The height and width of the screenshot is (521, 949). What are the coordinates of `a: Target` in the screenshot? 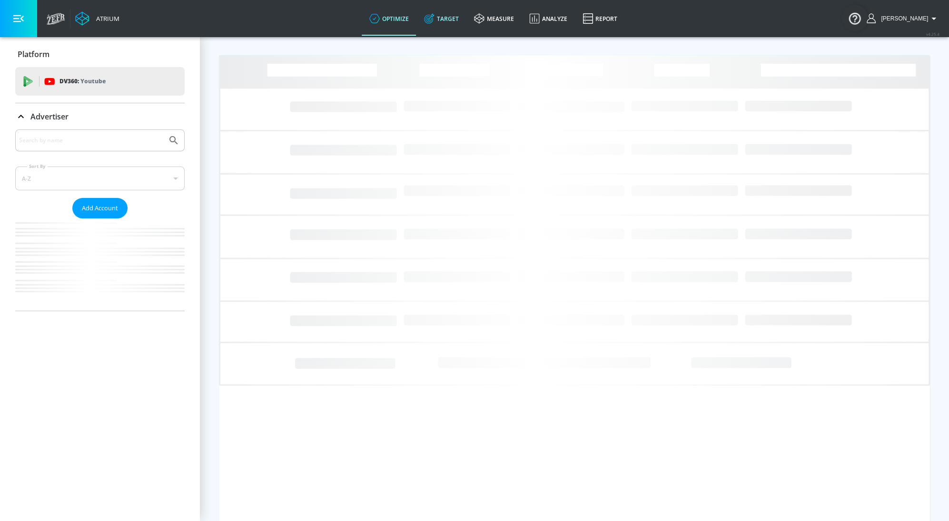 It's located at (441, 19).